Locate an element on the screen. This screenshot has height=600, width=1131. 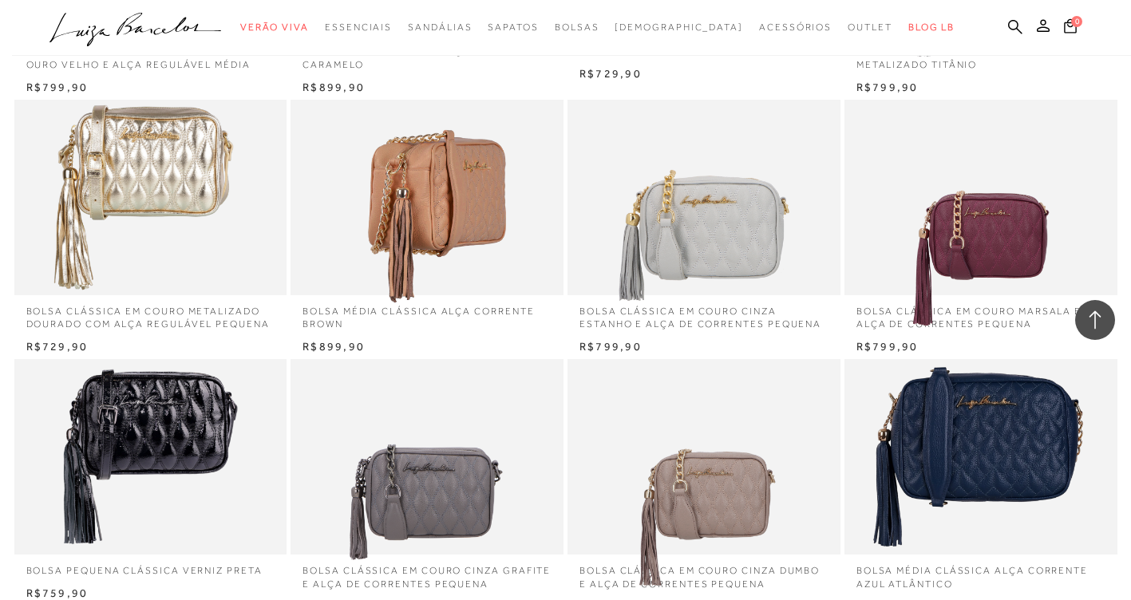
a: BOLSA CLÁSSICA EM COURO CINZA GRAFITE E ALÇA DE CORRENTES PEQUENA is located at coordinates (427, 573).